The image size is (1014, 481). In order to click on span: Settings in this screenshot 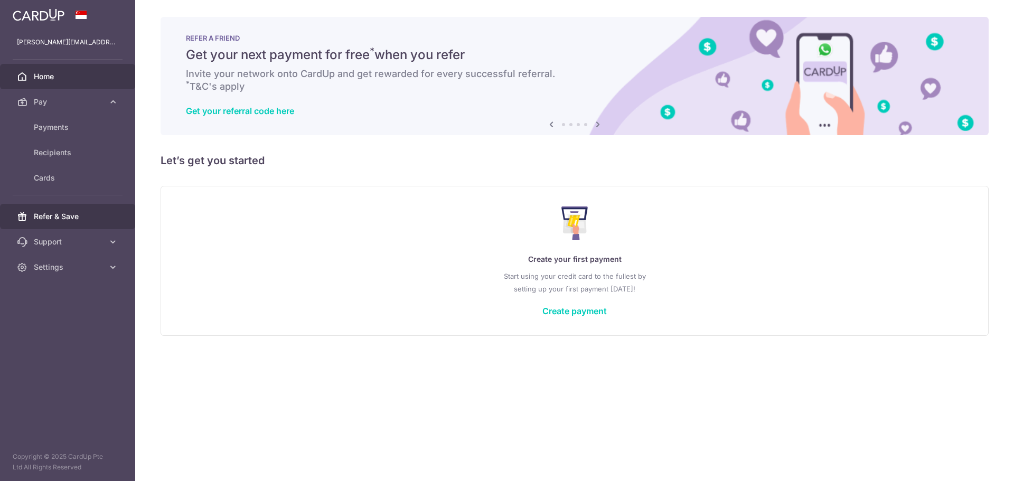, I will do `click(69, 267)`.